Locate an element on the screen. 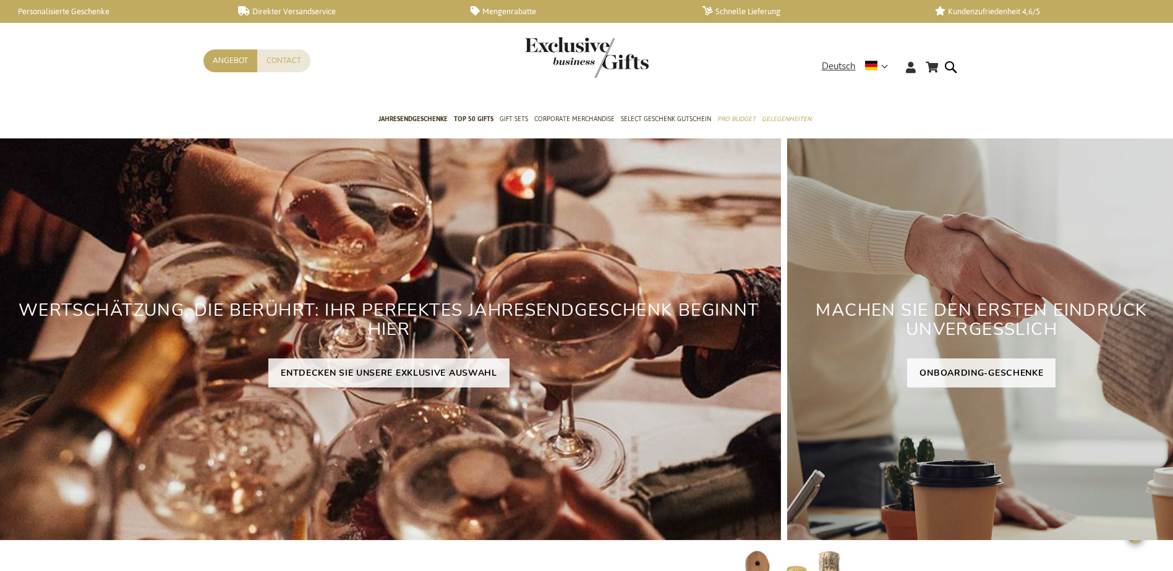  span: Jahresendgeschenke is located at coordinates (413, 119).